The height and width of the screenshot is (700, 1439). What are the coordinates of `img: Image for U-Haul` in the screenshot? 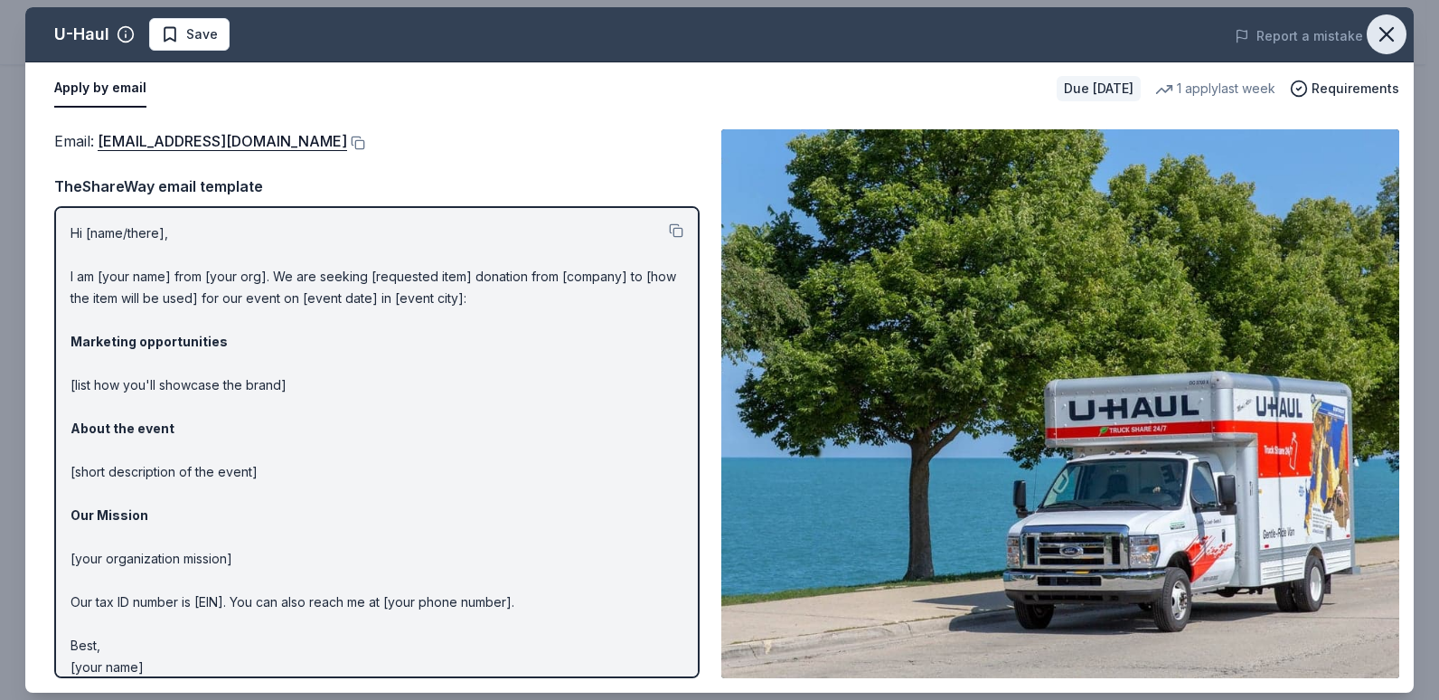 It's located at (1060, 403).